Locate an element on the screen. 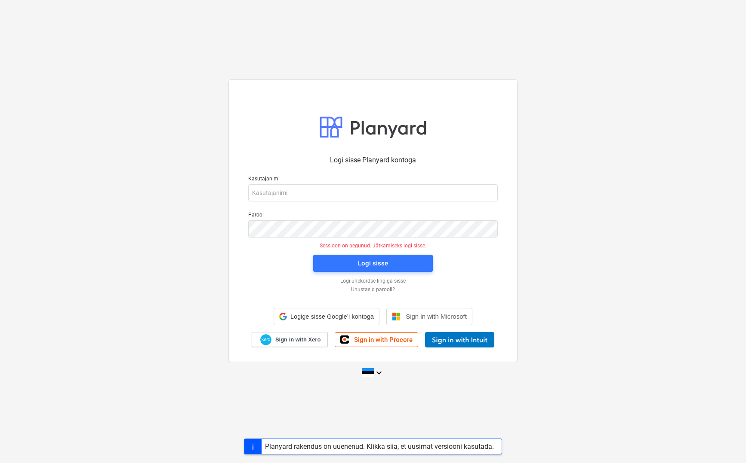  p: Unustasid parooli? is located at coordinates (373, 290).